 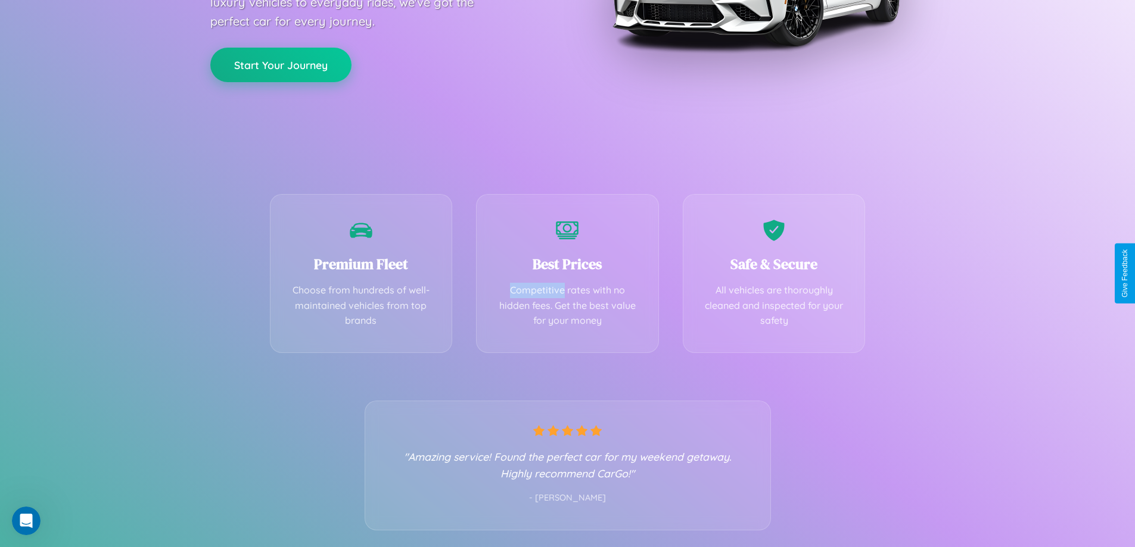 I want to click on button: Start Your Journey, so click(x=281, y=65).